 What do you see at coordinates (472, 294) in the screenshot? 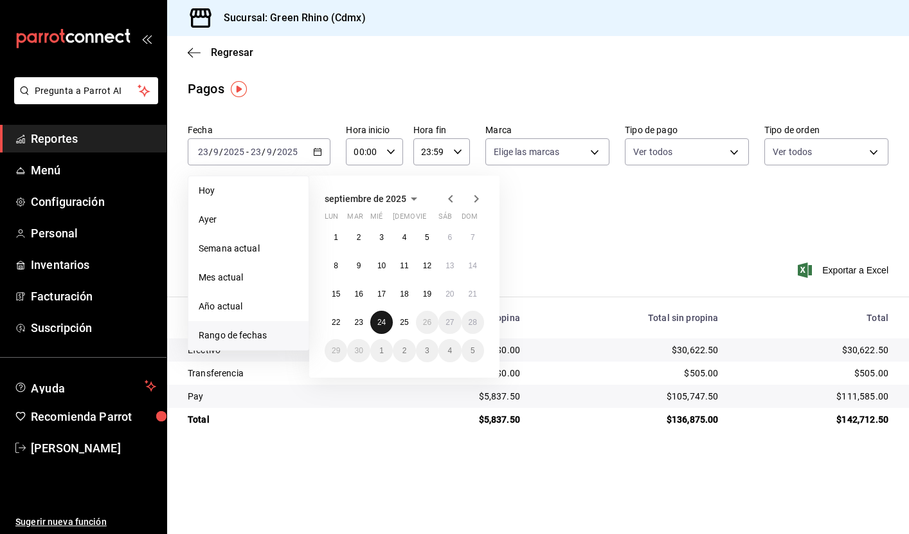
I see `abbr: 21 de septiembre de 2025` at bounding box center [472, 294].